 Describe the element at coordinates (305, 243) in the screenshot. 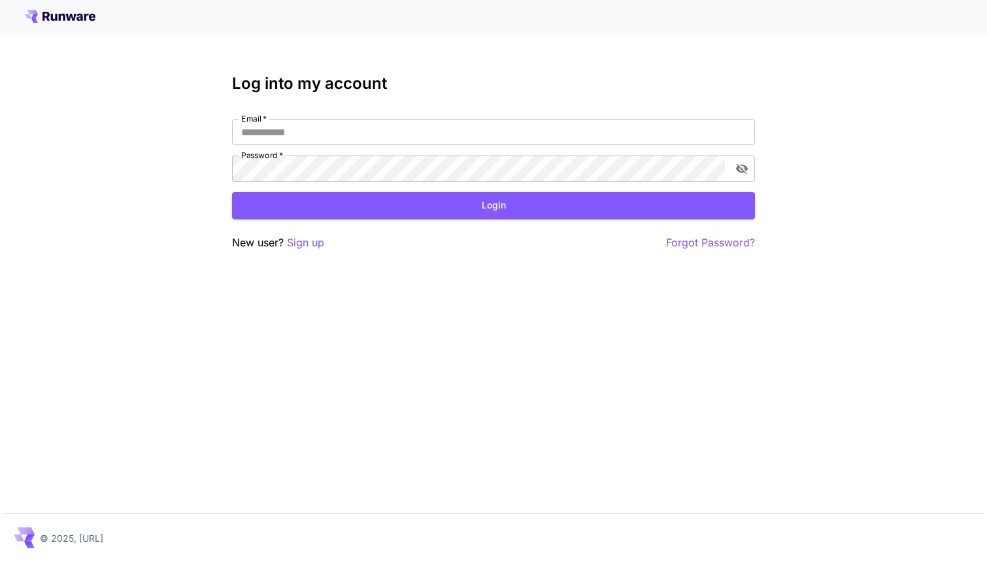

I see `p: Sign up` at that location.